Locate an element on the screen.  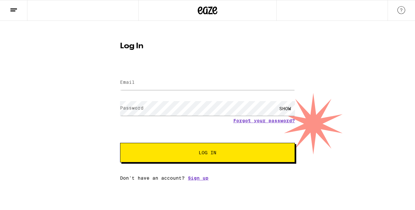
span: Log In is located at coordinates (207, 153).